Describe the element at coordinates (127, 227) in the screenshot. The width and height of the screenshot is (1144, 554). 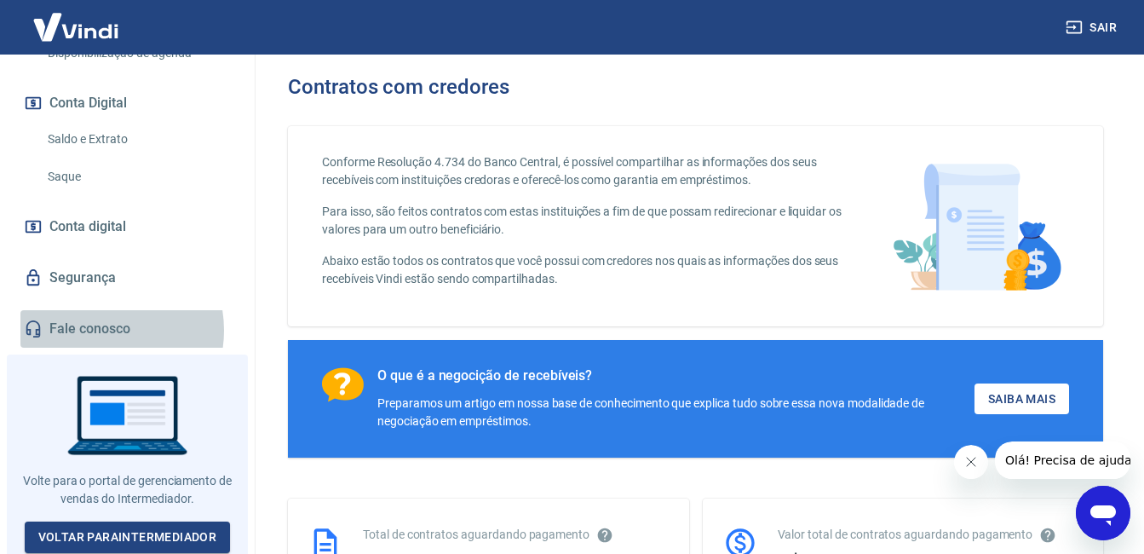
I see `a: Conta digital` at that location.